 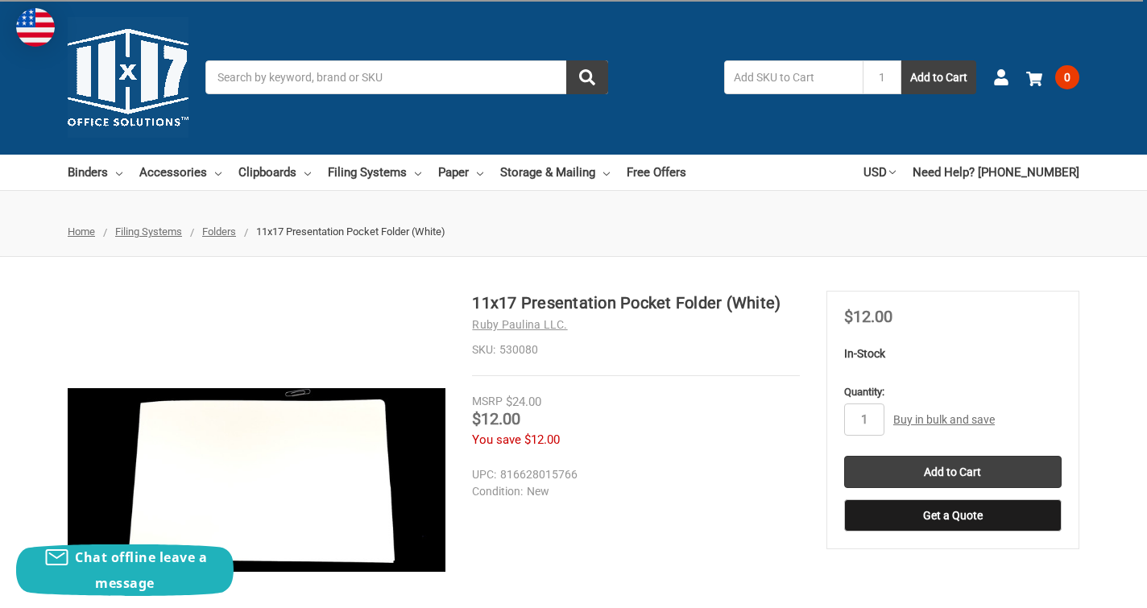 I want to click on span: Chat offline leave a message, so click(x=141, y=570).